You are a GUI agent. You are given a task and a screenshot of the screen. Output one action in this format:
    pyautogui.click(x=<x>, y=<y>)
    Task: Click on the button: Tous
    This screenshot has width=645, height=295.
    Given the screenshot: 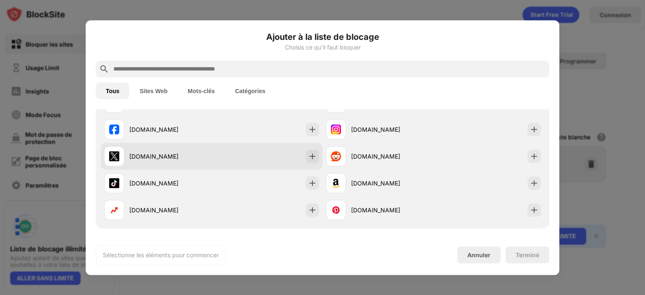 What is the action you would take?
    pyautogui.click(x=113, y=91)
    